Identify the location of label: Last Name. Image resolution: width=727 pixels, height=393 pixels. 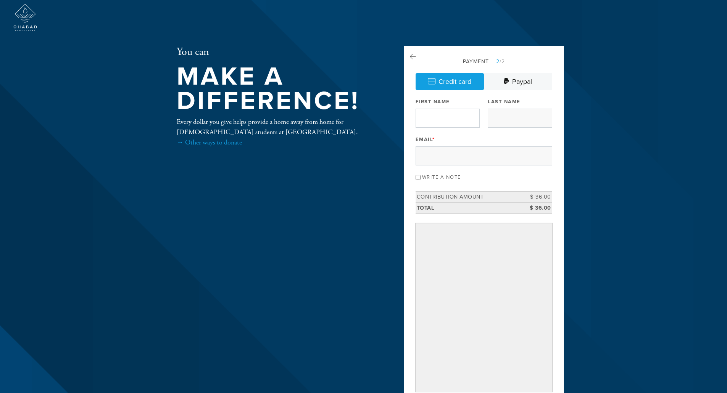
(504, 102).